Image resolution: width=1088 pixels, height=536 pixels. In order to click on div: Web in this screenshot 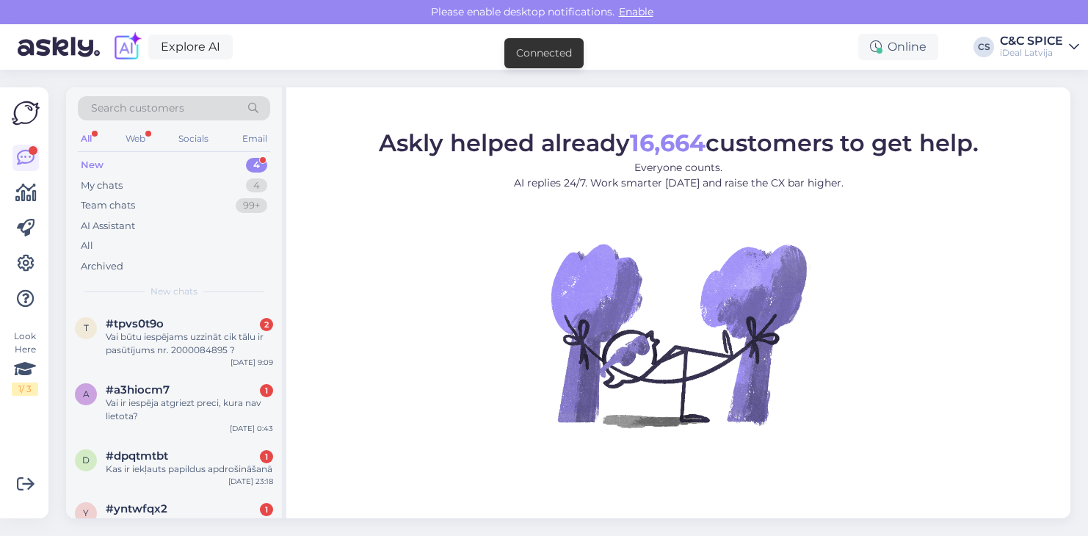, I will do `click(135, 139)`.